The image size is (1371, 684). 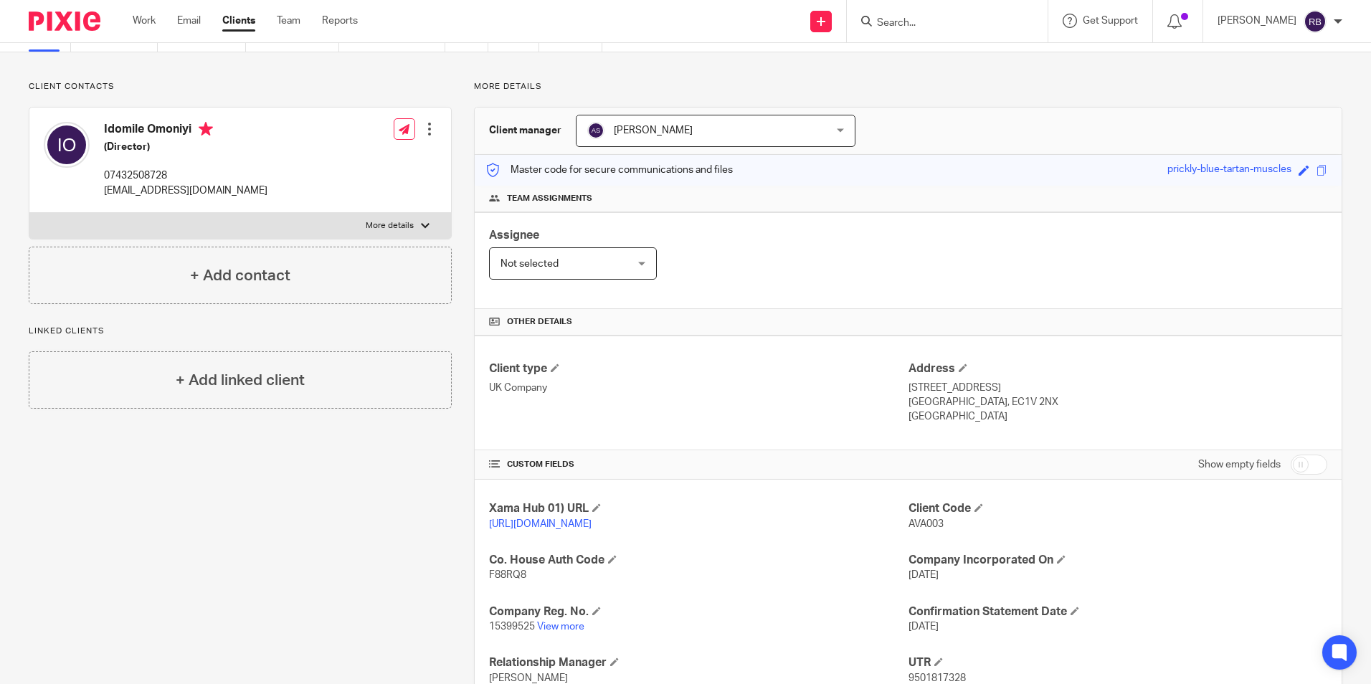 What do you see at coordinates (288, 21) in the screenshot?
I see `a: Team` at bounding box center [288, 21].